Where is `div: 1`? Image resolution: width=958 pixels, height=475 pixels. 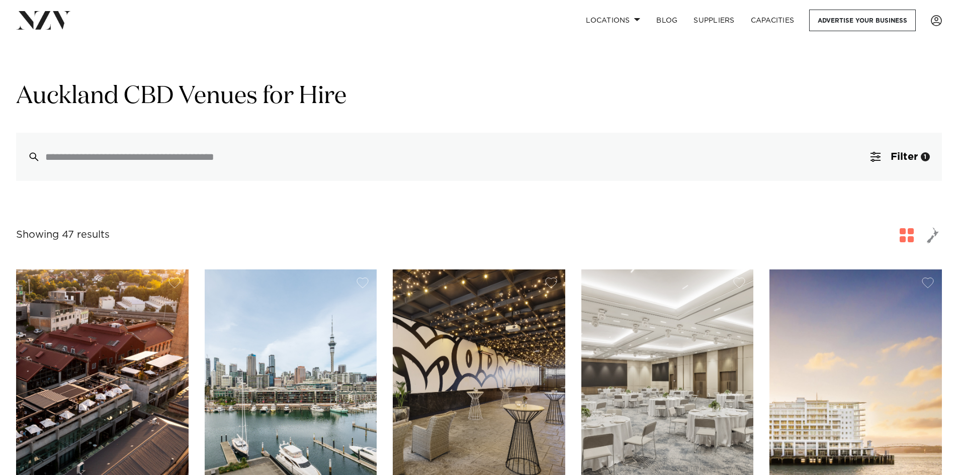
div: 1 is located at coordinates (925, 157).